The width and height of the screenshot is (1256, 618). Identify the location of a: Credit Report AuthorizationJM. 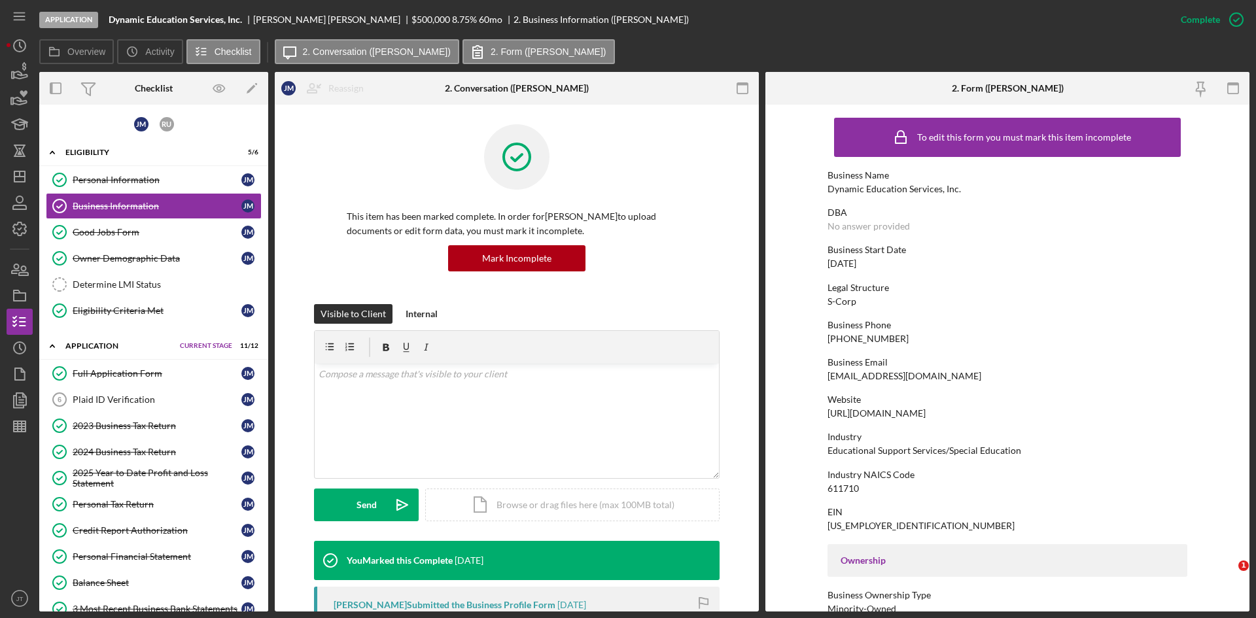
(154, 530).